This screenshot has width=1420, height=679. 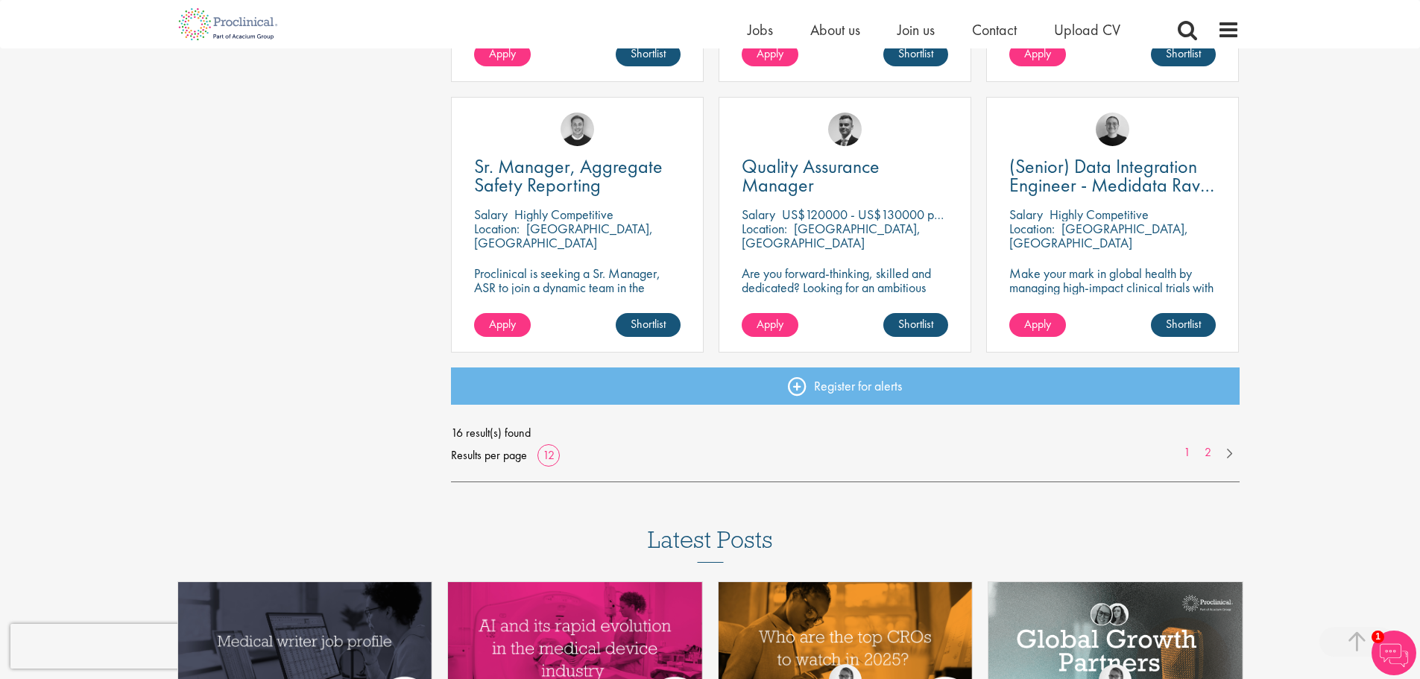 What do you see at coordinates (845, 287) in the screenshot?
I see `p: Are you forward-thinking, skilled and dedicated? Looking for an ambitious role within a growing b...` at bounding box center [845, 287].